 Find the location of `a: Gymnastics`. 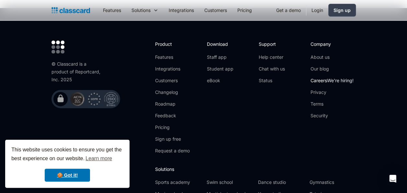

a: Gymnastics is located at coordinates (333, 182).